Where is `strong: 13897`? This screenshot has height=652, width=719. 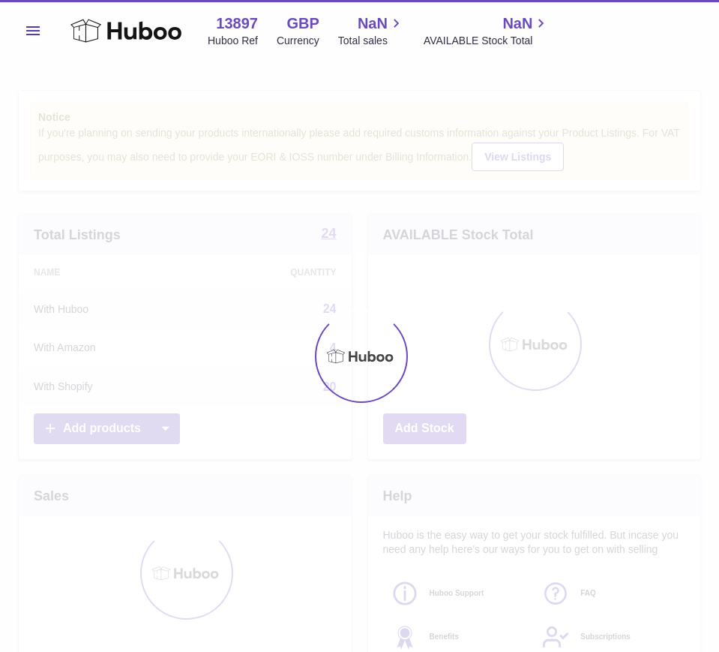
strong: 13897 is located at coordinates (237, 23).